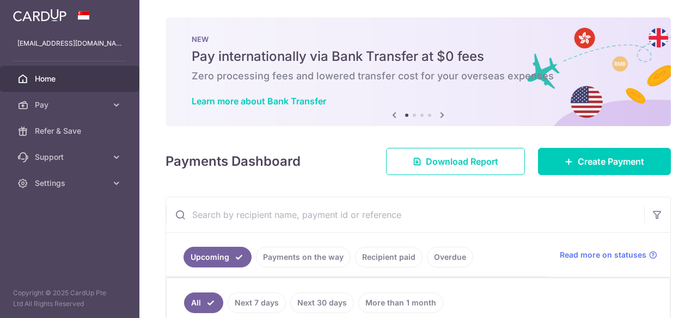 The image size is (697, 318). I want to click on a: Create Payment, so click(604, 162).